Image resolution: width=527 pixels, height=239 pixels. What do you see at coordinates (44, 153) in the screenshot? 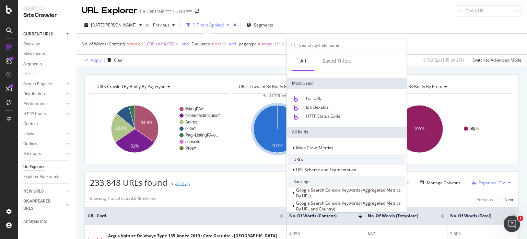
I see `a: Sitemaps` at bounding box center [44, 153].